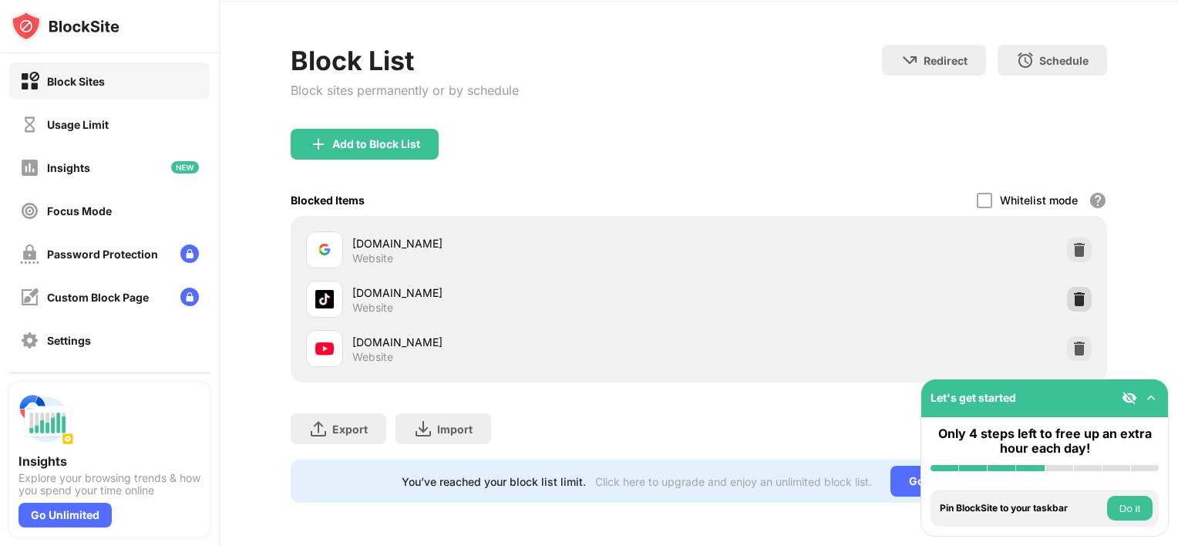 The width and height of the screenshot is (1178, 546). I want to click on img: eye-not-visible.svg, so click(1130, 398).